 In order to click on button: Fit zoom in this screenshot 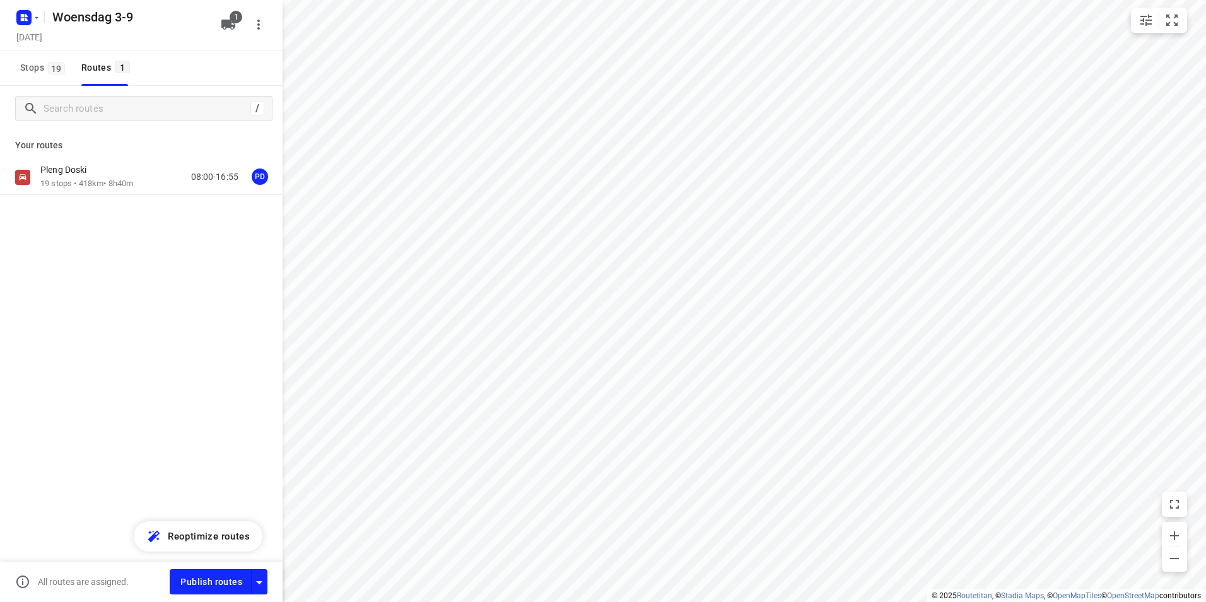, I will do `click(1172, 20)`.